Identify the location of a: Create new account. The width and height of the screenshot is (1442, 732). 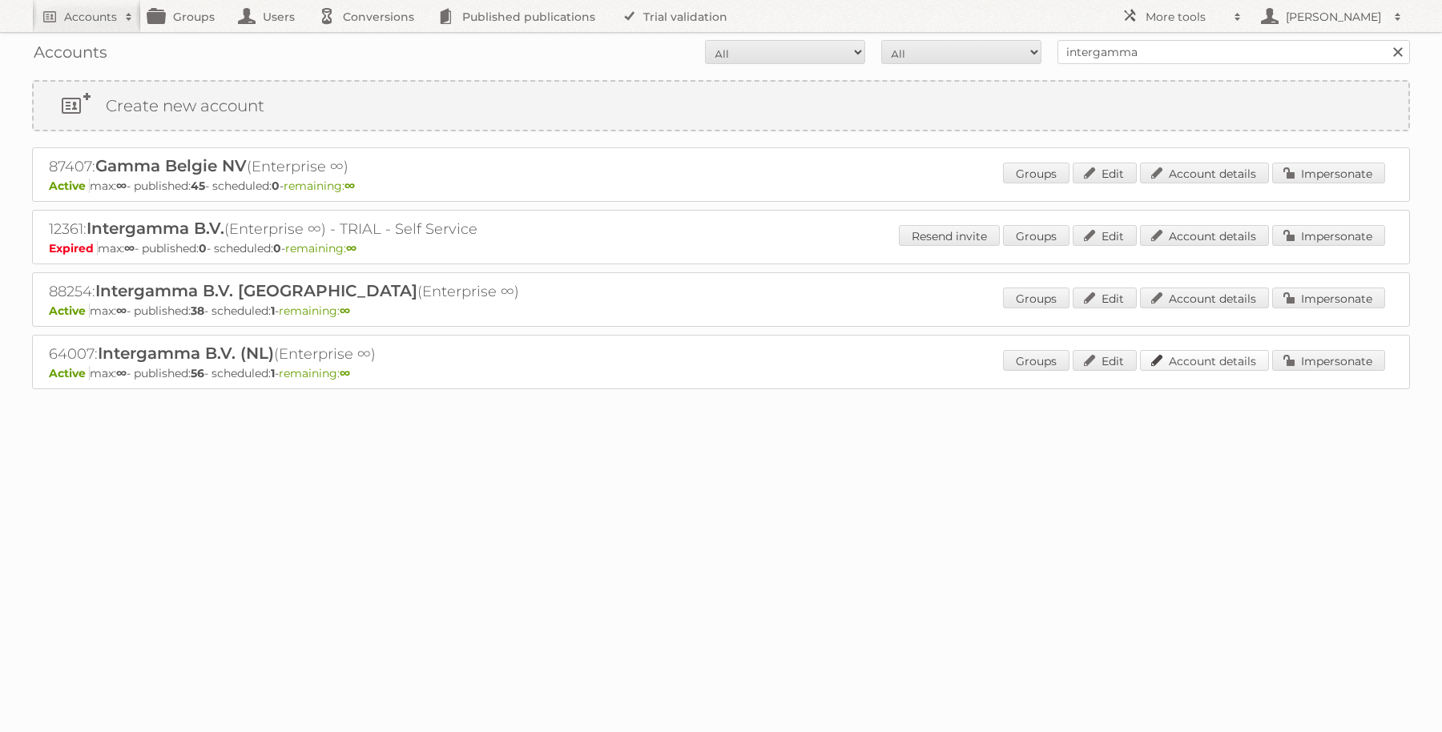
(721, 106).